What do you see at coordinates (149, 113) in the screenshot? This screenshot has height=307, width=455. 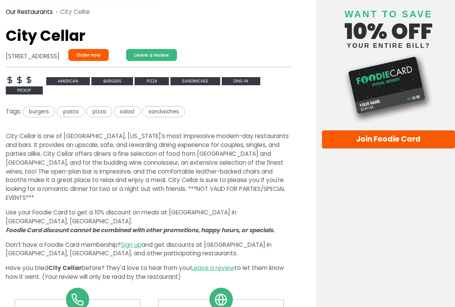 I see `div: Tags:` at bounding box center [149, 113].